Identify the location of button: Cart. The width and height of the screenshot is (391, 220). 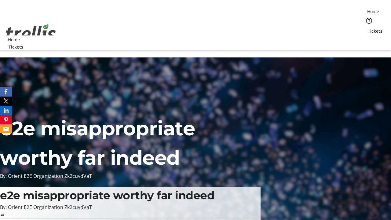
(369, 40).